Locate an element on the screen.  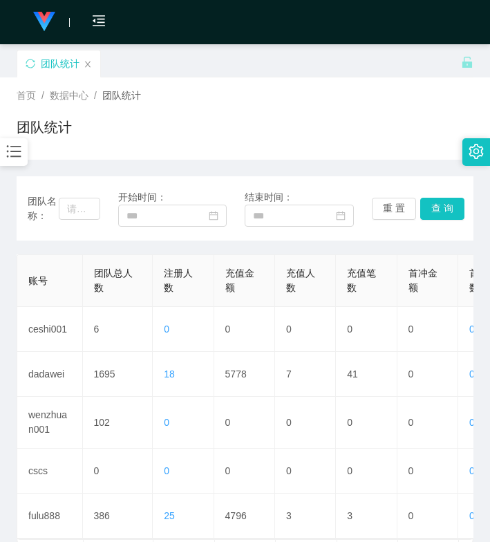
i: 图标: close is located at coordinates (88, 64).